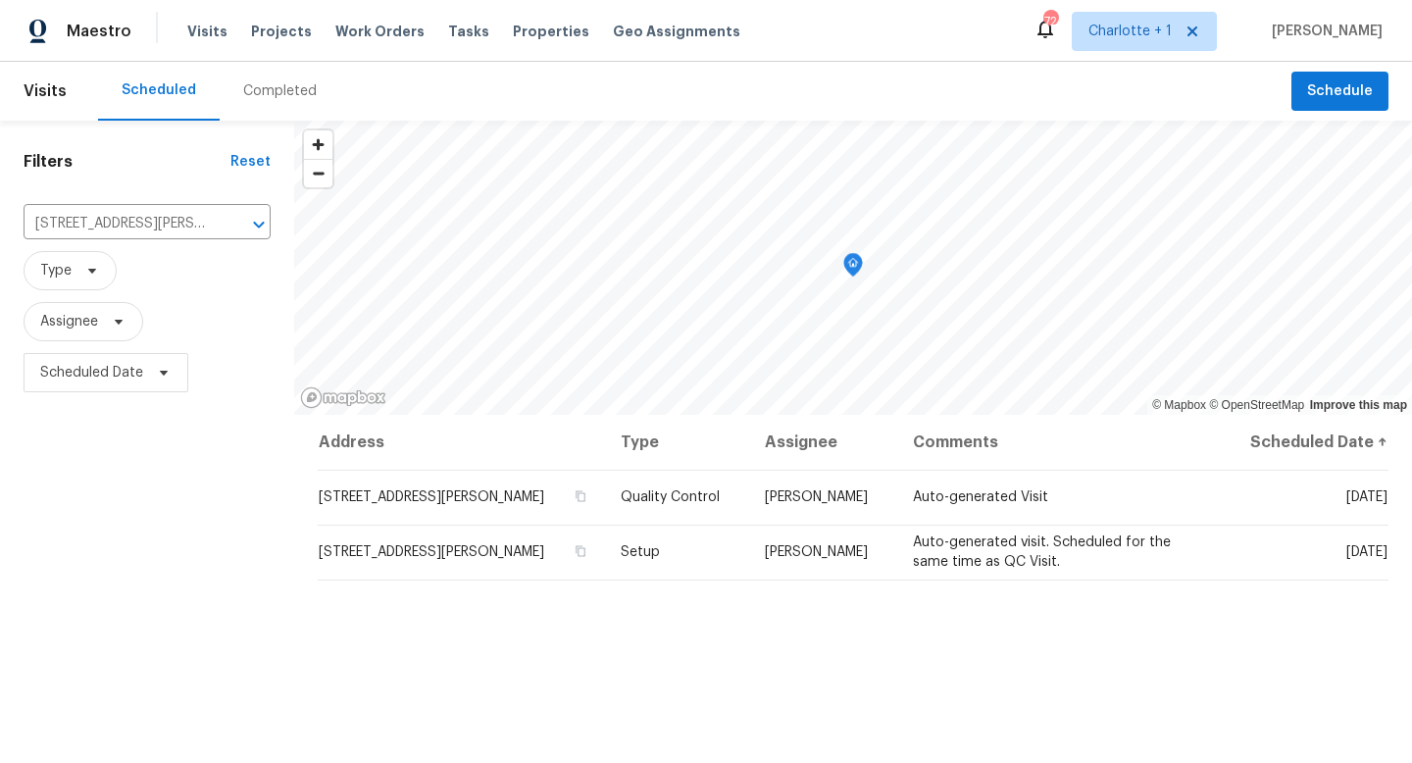 This screenshot has width=1412, height=763. I want to click on span: Maestro, so click(99, 31).